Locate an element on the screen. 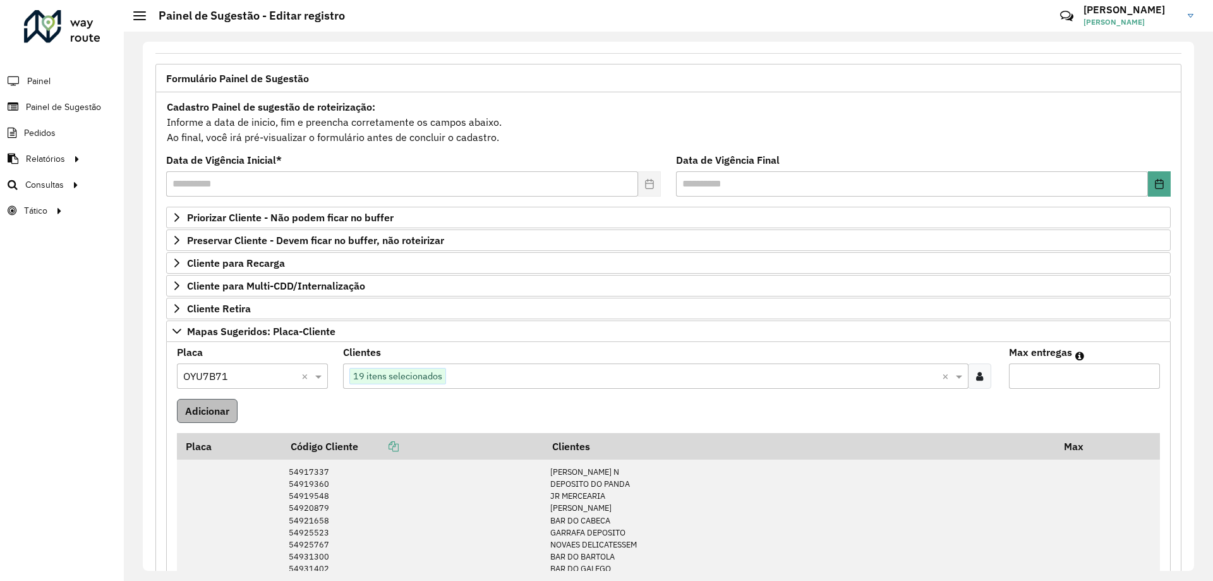  button: Choose Date is located at coordinates (1159, 184).